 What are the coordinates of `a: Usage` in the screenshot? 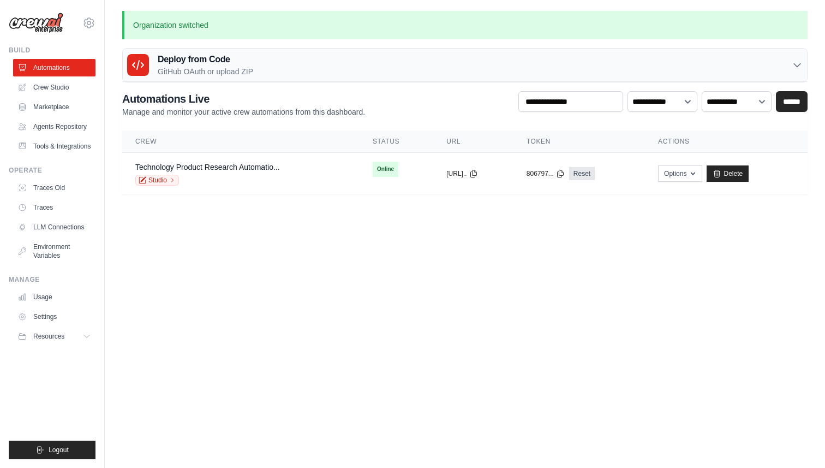 It's located at (54, 297).